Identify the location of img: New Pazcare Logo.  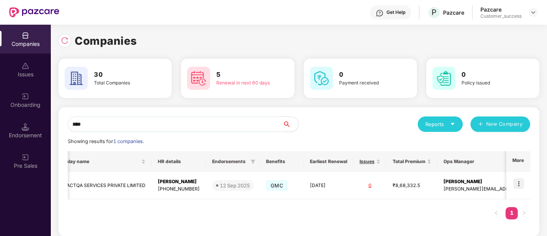
(34, 12).